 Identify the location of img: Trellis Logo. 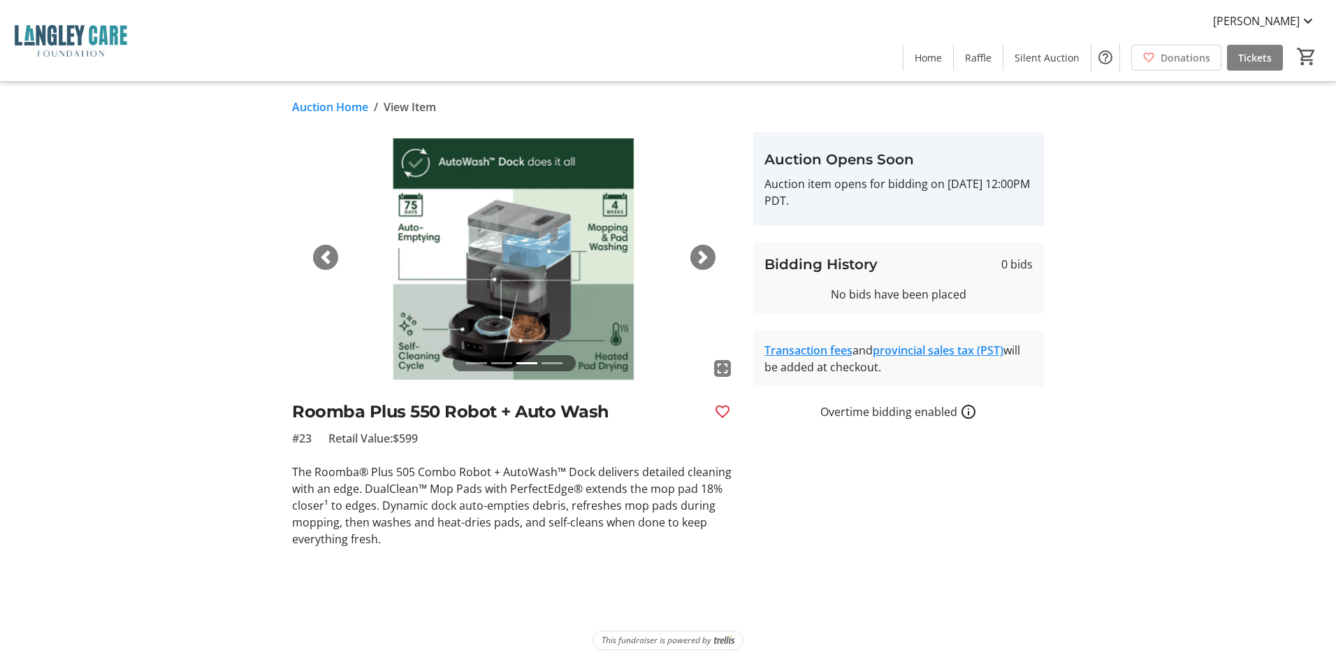
(724, 640).